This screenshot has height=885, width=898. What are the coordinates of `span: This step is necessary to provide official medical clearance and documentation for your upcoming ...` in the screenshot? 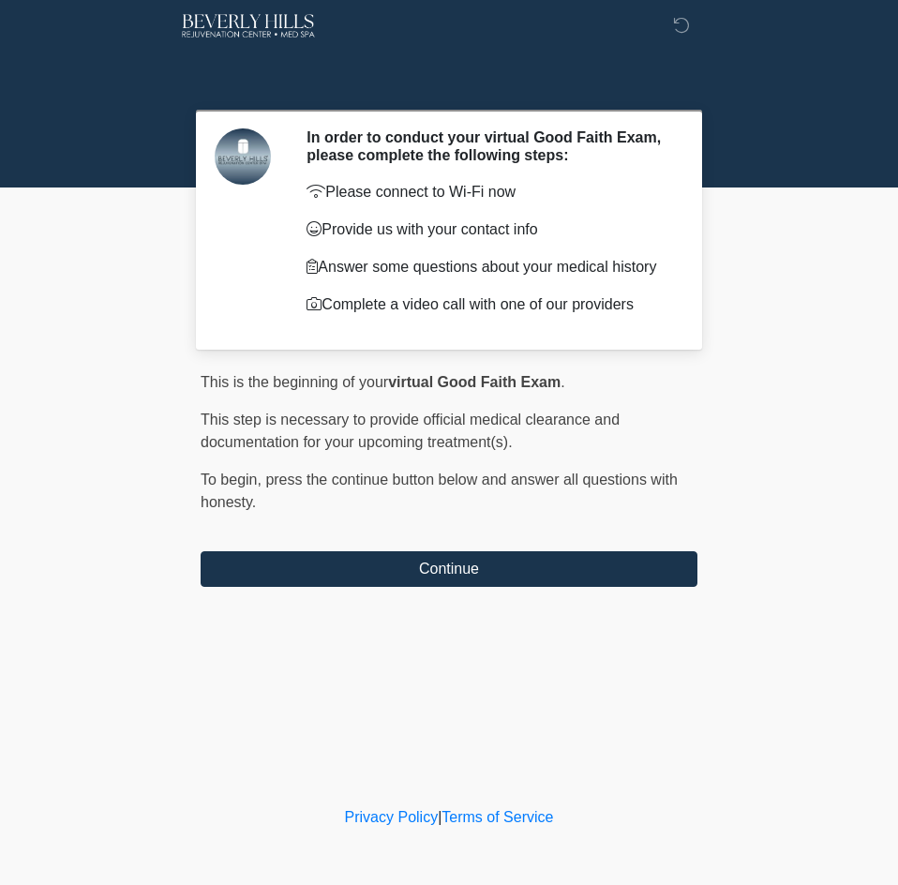 It's located at (410, 430).